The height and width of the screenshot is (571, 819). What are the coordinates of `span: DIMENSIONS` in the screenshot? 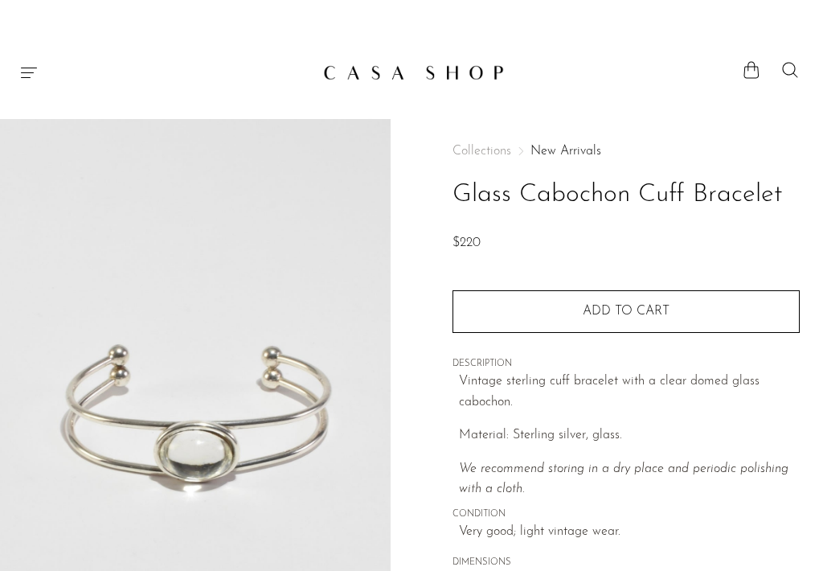 It's located at (626, 563).